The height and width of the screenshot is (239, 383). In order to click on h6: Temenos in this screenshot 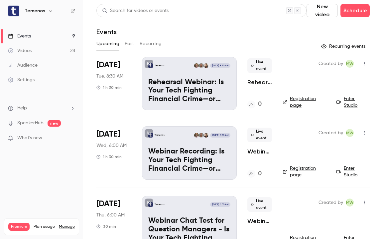, I will do `click(35, 11)`.